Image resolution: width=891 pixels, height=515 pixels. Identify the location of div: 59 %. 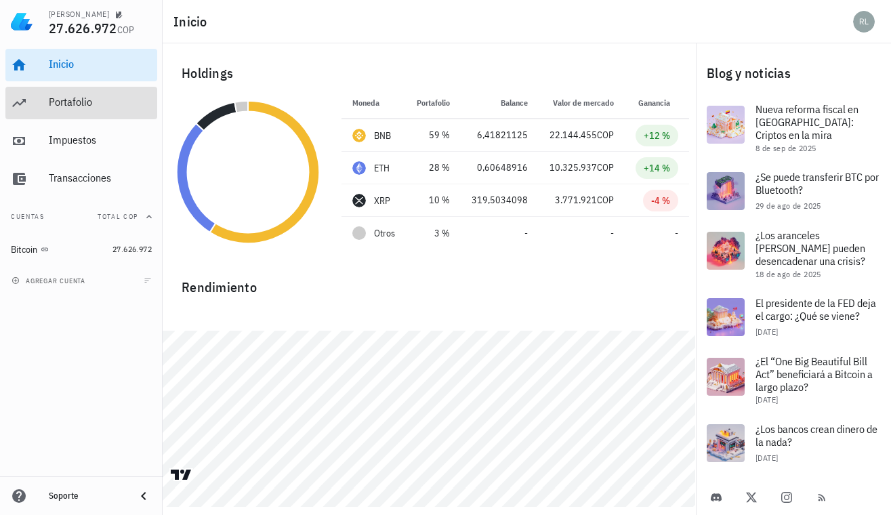
(433, 135).